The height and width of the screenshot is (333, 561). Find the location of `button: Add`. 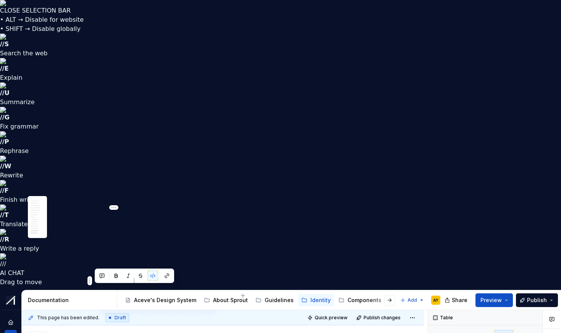

button: Add is located at coordinates (412, 300).